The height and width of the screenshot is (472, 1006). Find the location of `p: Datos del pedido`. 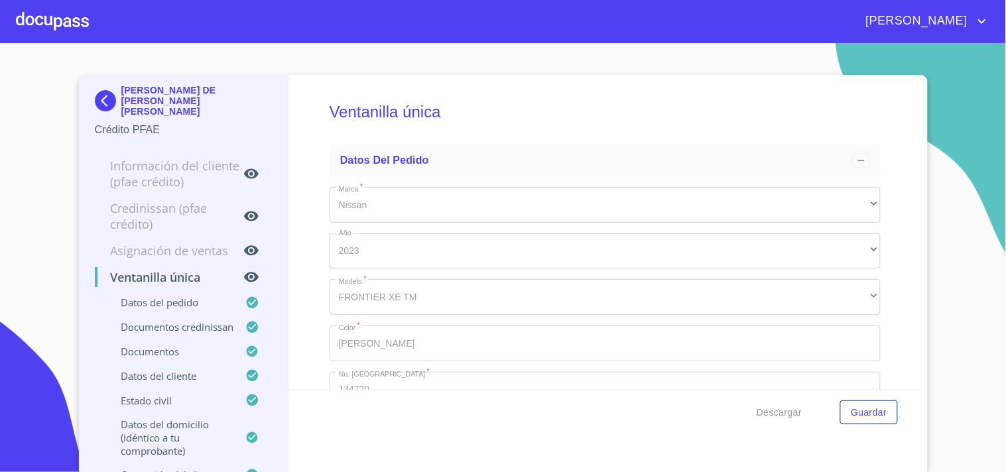

p: Datos del pedido is located at coordinates (170, 302).